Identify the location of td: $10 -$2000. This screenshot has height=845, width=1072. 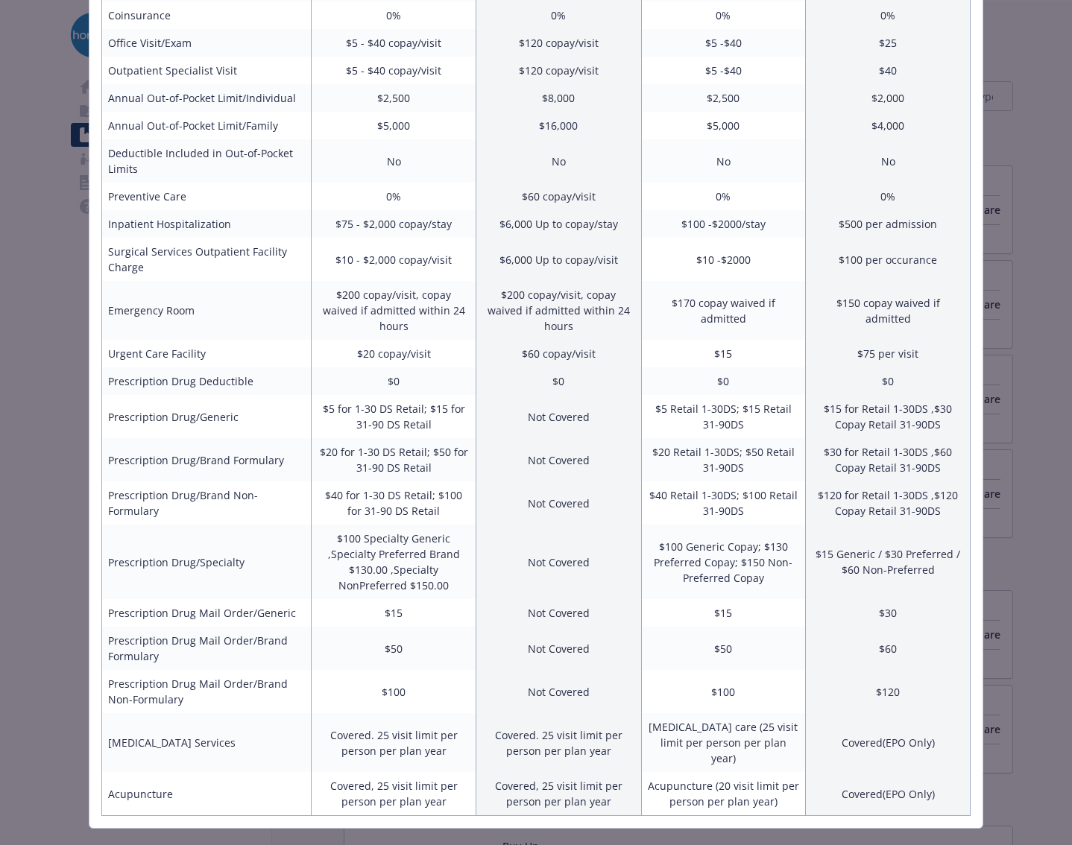
(723, 259).